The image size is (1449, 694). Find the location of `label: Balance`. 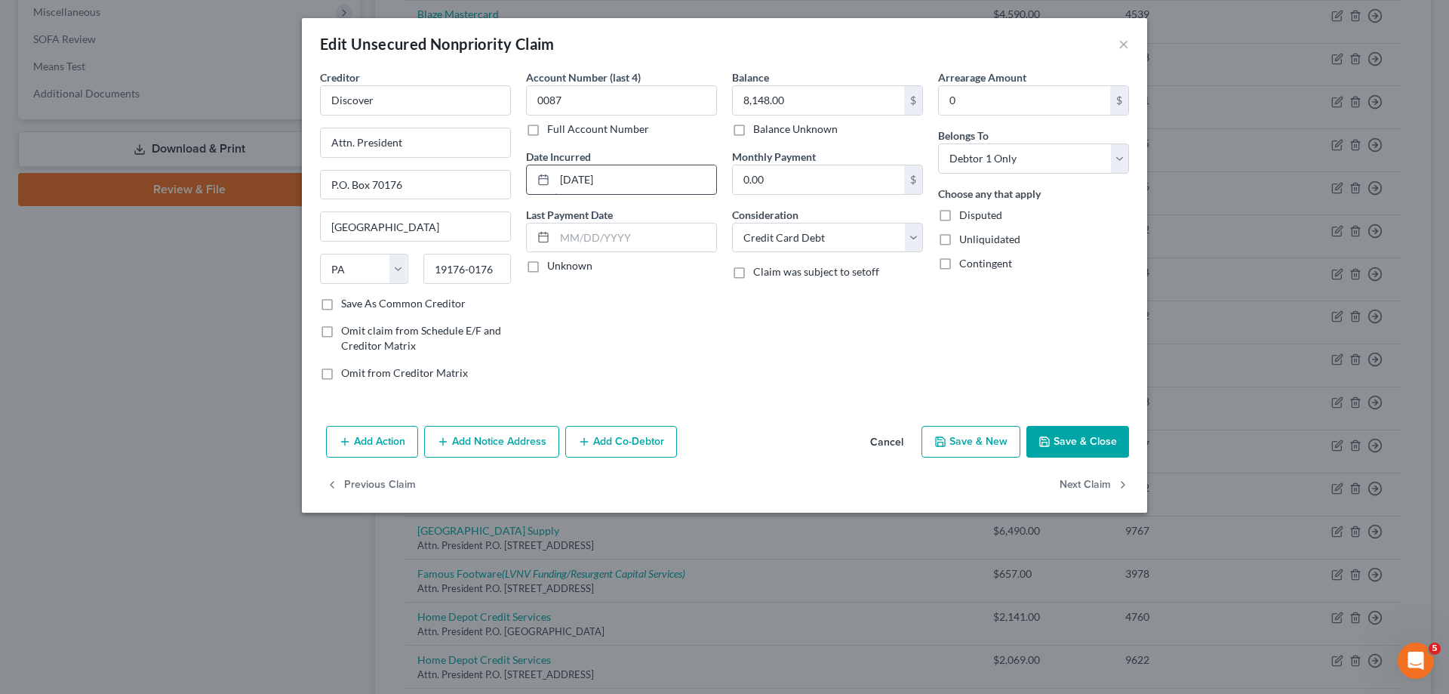

label: Balance is located at coordinates (750, 77).